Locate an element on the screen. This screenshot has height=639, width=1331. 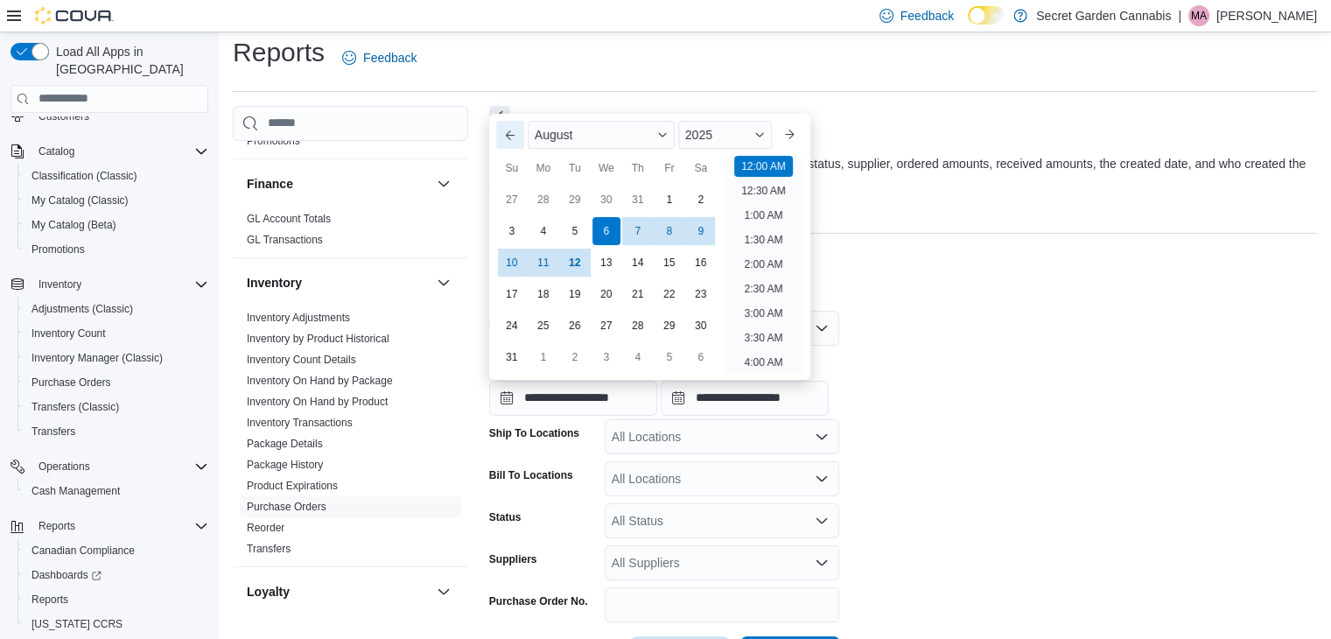
span: Dashboards is located at coordinates (66, 575).